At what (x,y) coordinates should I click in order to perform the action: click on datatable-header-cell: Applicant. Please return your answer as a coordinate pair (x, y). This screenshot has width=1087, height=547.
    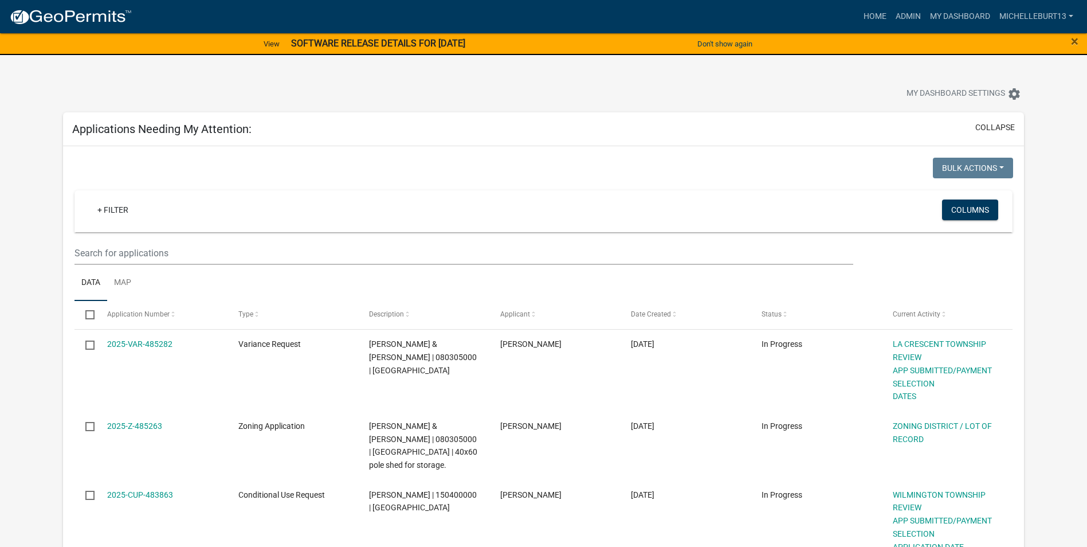
    Looking at the image, I should click on (554, 315).